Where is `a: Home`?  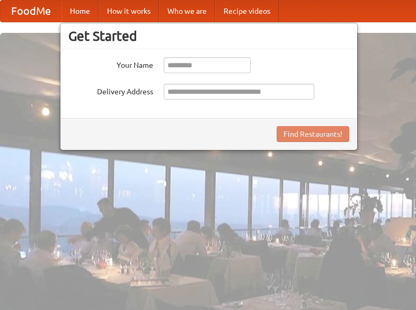
a: Home is located at coordinates (80, 11).